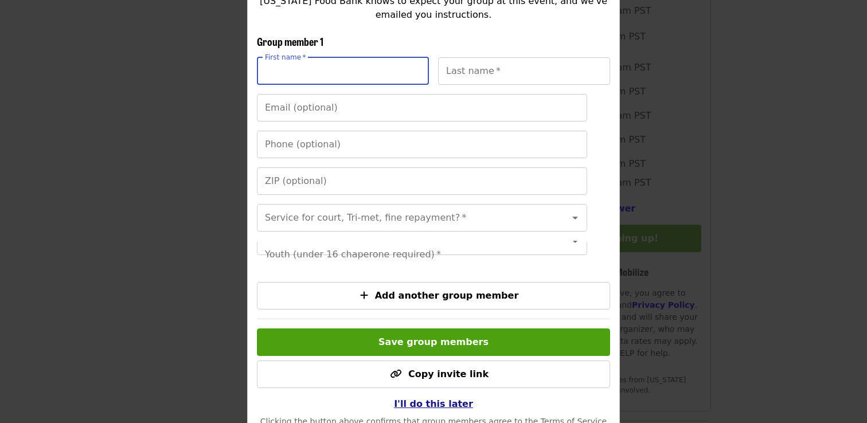  What do you see at coordinates (434, 374) in the screenshot?
I see `button: Copy invite link` at bounding box center [434, 374].